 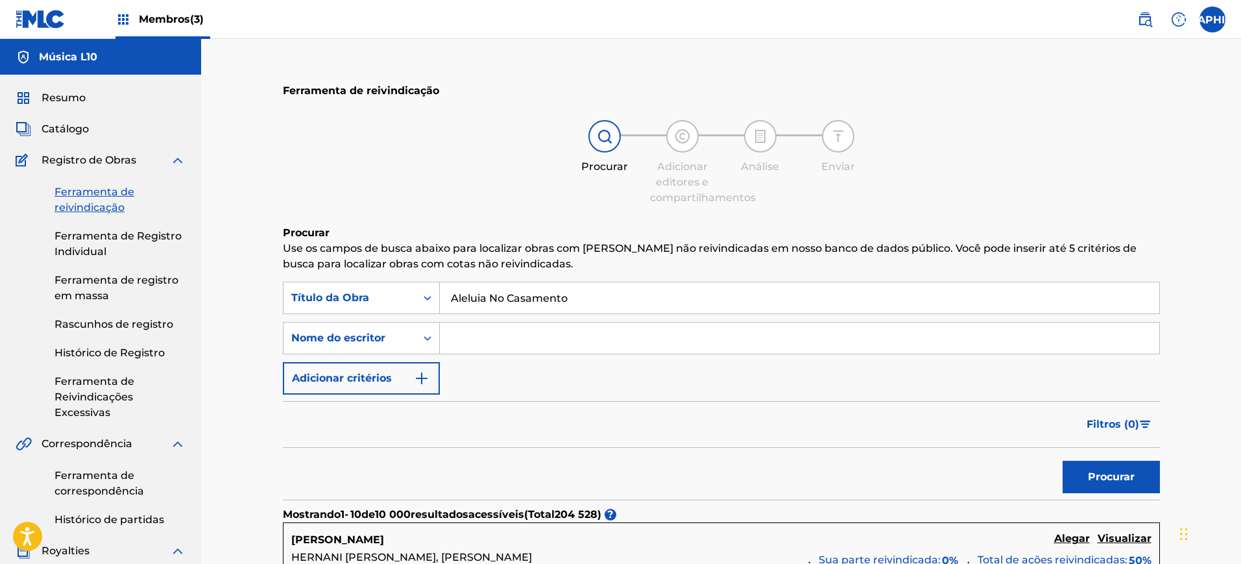 What do you see at coordinates (1179, 19) in the screenshot?
I see `img: ajuda` at bounding box center [1179, 19].